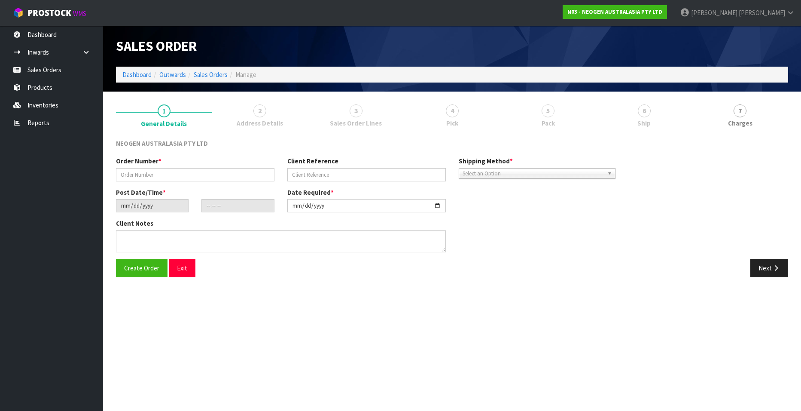  Describe the element at coordinates (644, 123) in the screenshot. I see `span: Ship` at that location.